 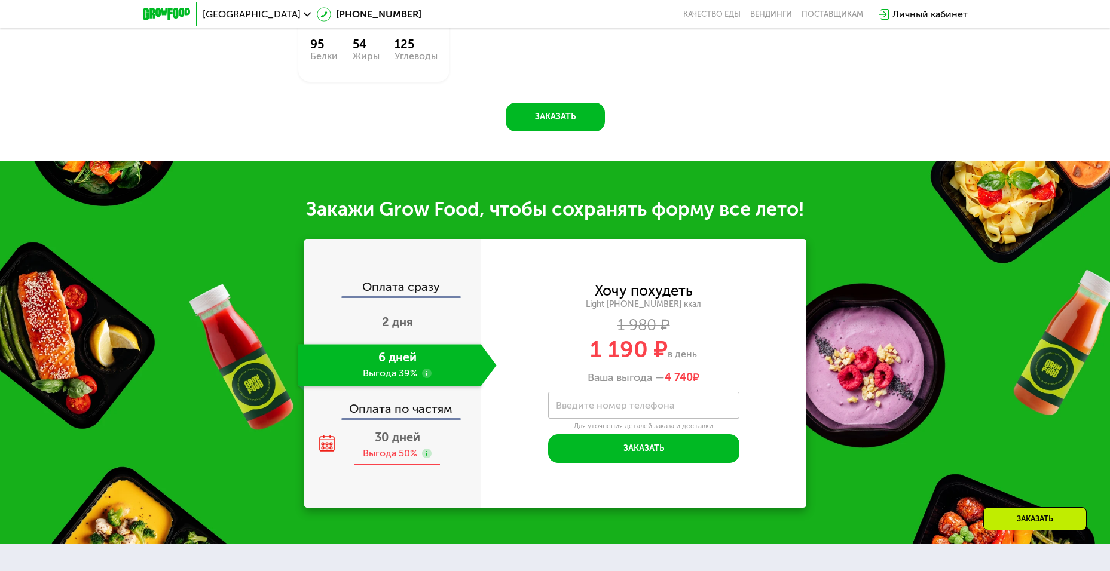 I want to click on div: Для уточнения деталей заказа и доставки, so click(x=644, y=427).